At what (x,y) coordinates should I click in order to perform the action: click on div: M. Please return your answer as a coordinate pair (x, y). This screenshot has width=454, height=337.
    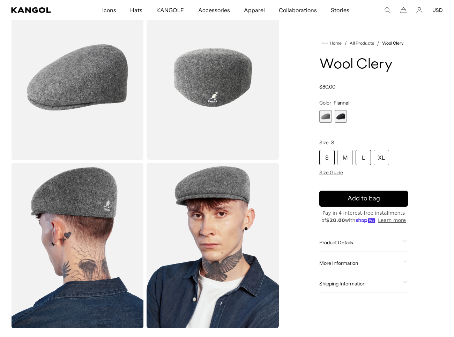
    Looking at the image, I should click on (345, 158).